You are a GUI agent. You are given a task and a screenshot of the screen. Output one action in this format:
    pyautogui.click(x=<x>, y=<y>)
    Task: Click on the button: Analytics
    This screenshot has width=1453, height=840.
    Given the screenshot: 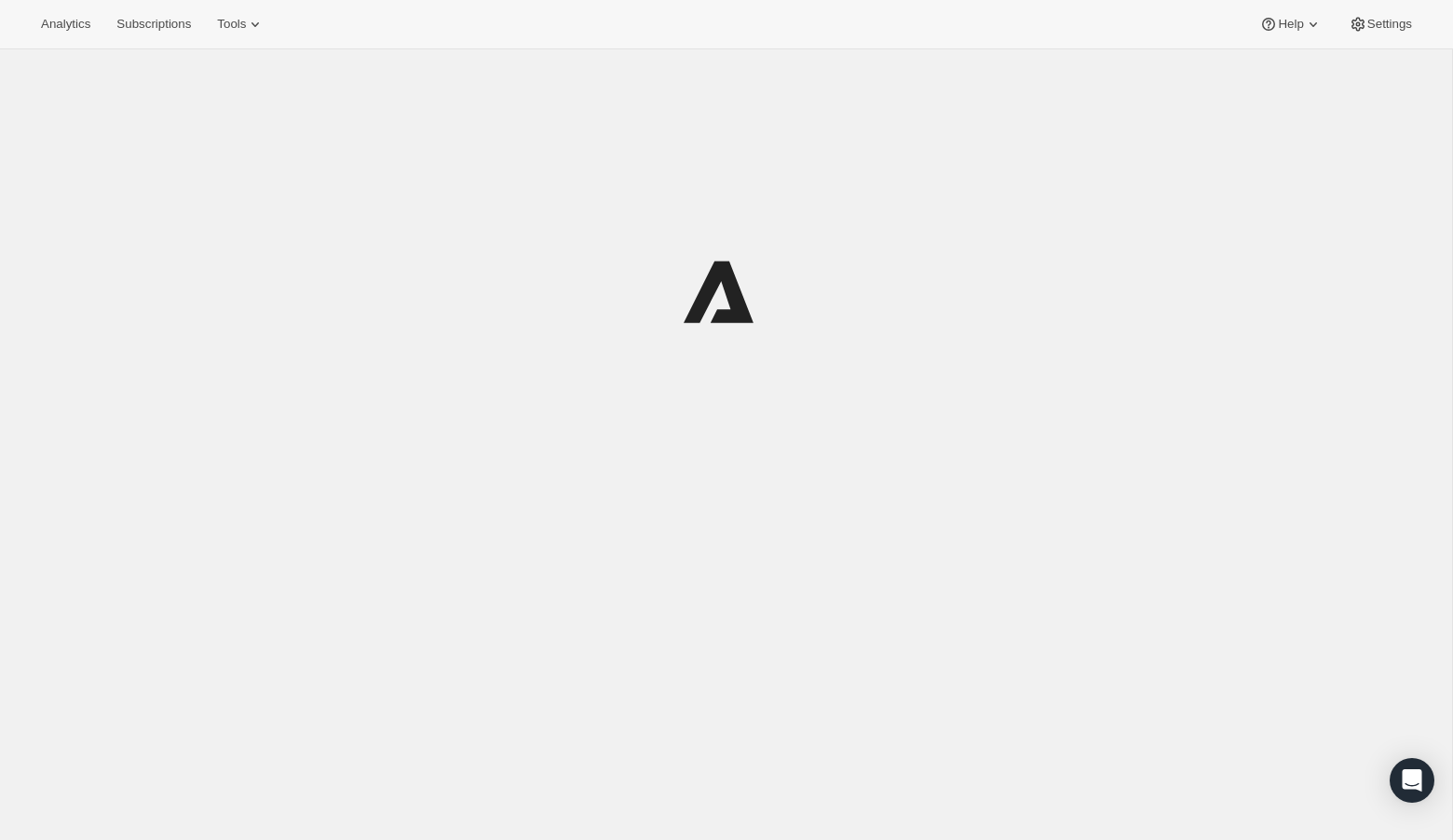 What is the action you would take?
    pyautogui.click(x=65, y=24)
    